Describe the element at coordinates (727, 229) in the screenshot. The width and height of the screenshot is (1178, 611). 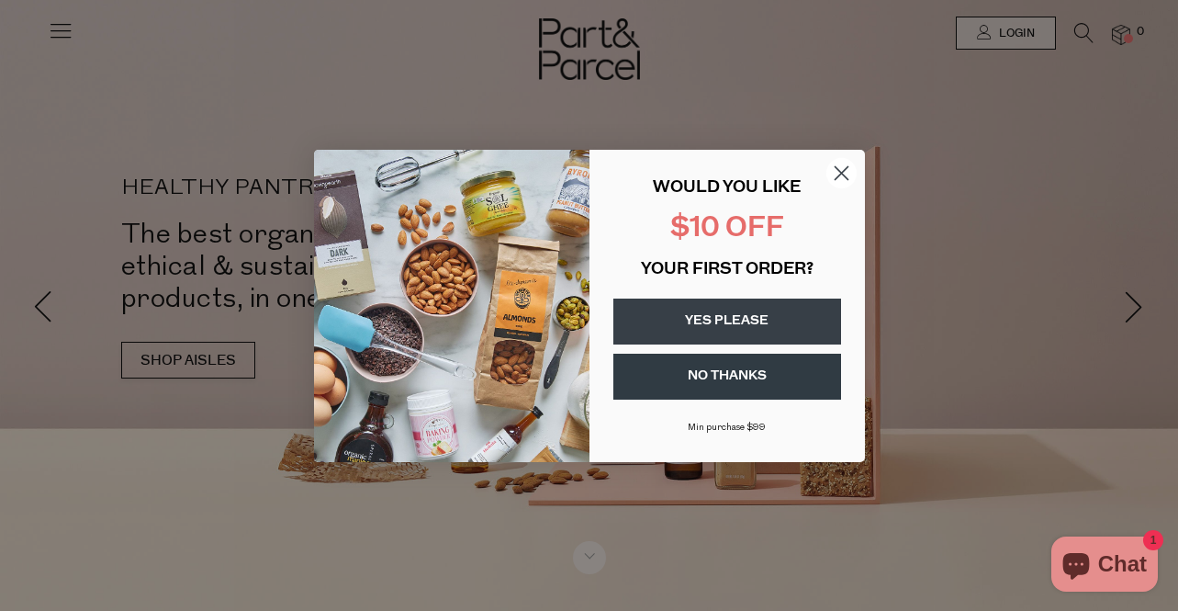
I see `span: $10 OFF` at that location.